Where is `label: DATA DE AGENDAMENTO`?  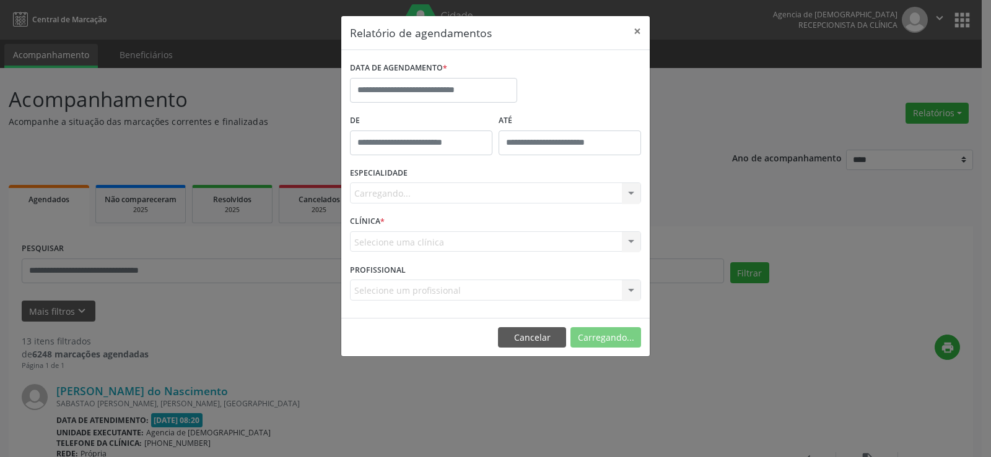 label: DATA DE AGENDAMENTO is located at coordinates (398, 68).